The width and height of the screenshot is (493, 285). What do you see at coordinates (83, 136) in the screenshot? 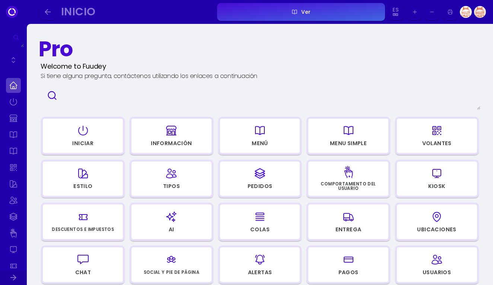
I see `button: Iniciar` at bounding box center [83, 136].